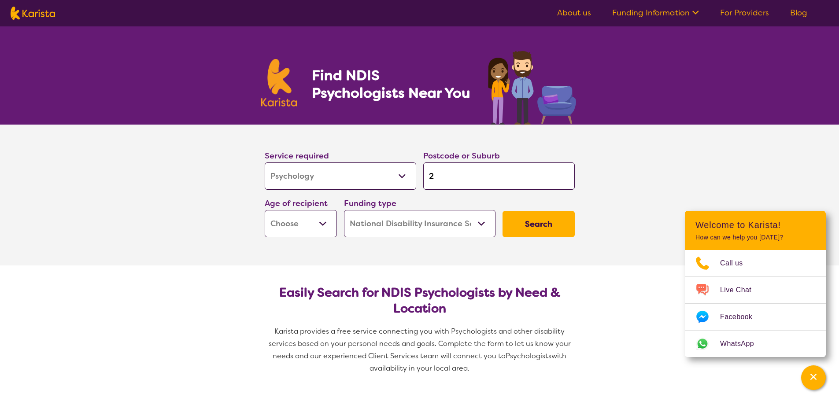  What do you see at coordinates (745, 13) in the screenshot?
I see `a: For Providers` at bounding box center [745, 13].